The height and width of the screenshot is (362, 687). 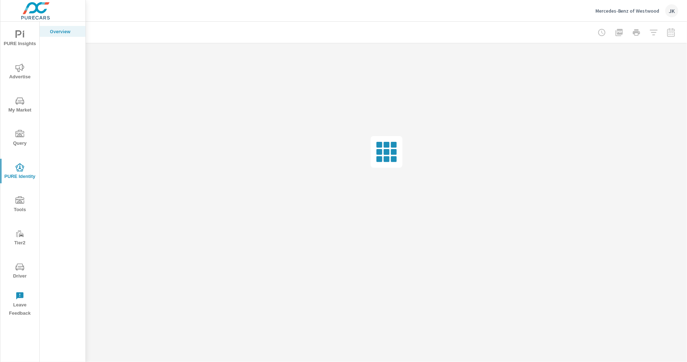 What do you see at coordinates (20, 138) in the screenshot?
I see `span: Query` at bounding box center [20, 138].